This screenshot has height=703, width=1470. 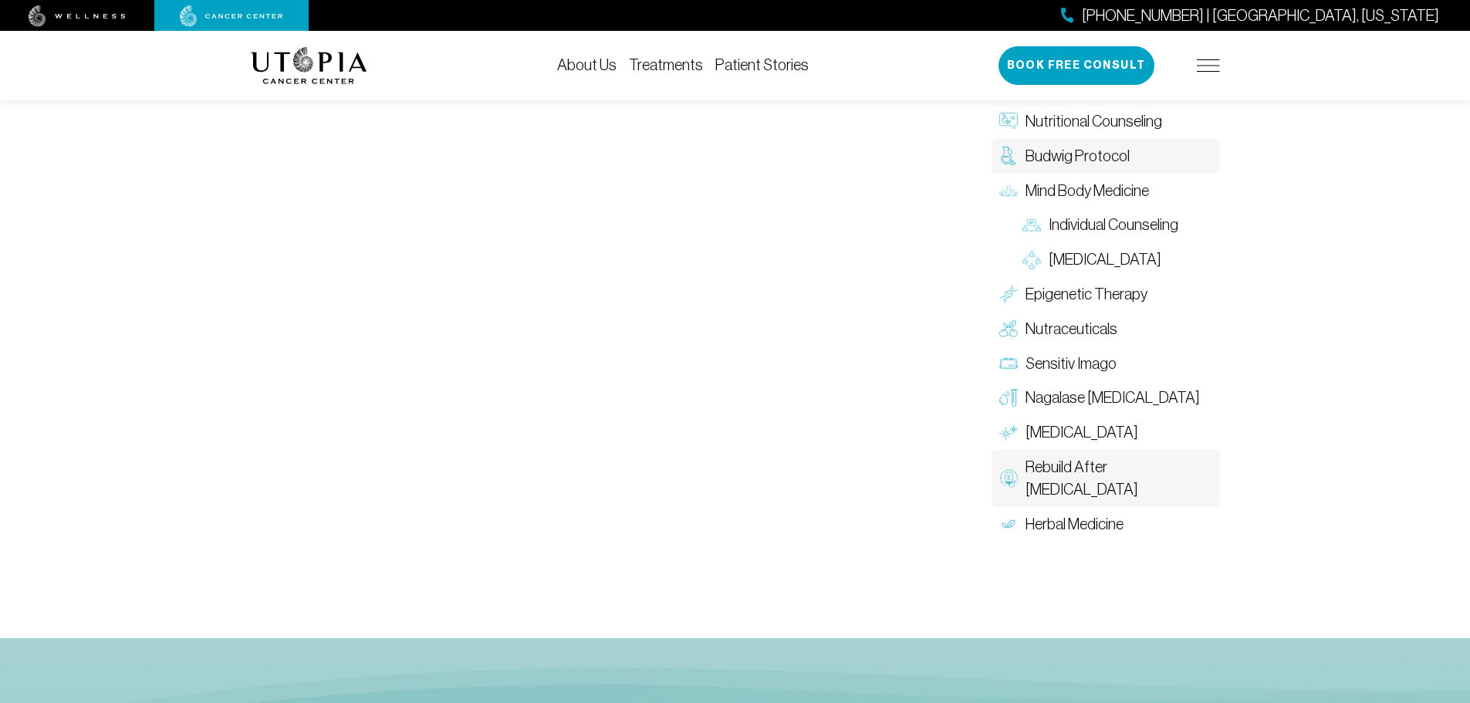 I want to click on img: Rebuild After Chemo, so click(x=1008, y=478).